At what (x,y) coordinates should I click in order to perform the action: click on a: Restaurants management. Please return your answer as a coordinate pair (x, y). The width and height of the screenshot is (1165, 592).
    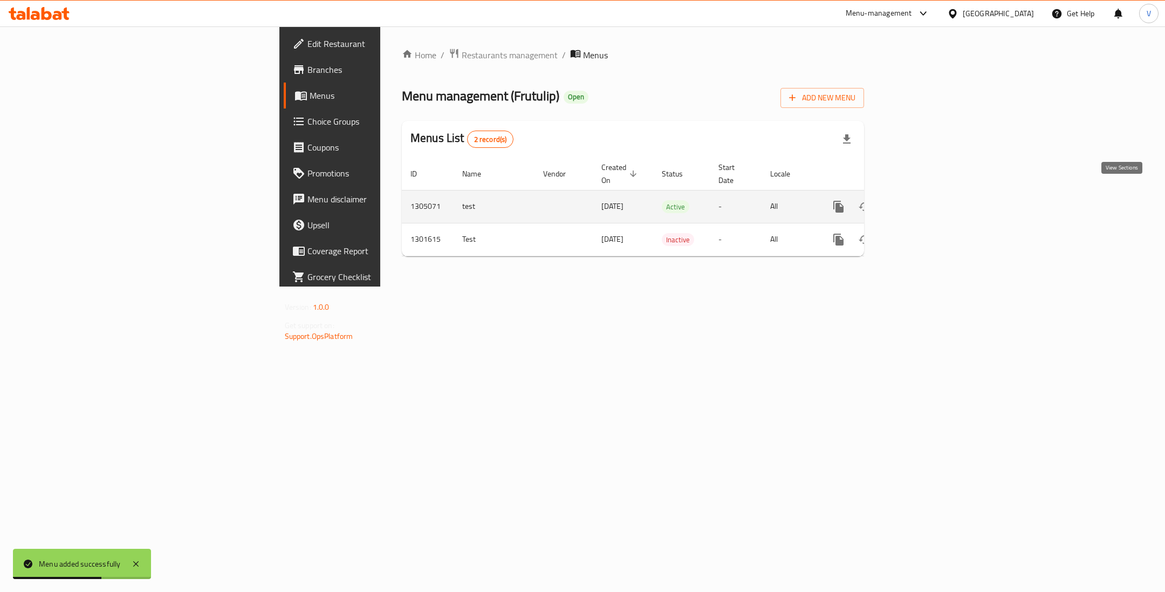
    Looking at the image, I should click on (503, 55).